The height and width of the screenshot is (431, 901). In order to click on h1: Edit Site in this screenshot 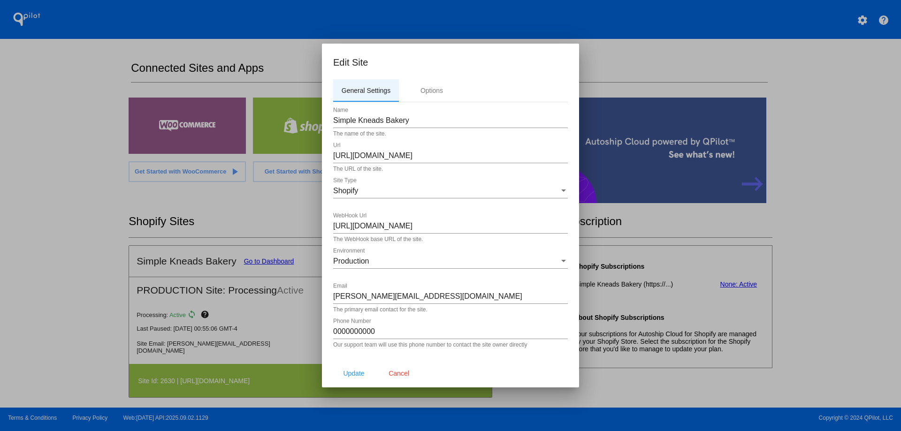, I will do `click(450, 62)`.